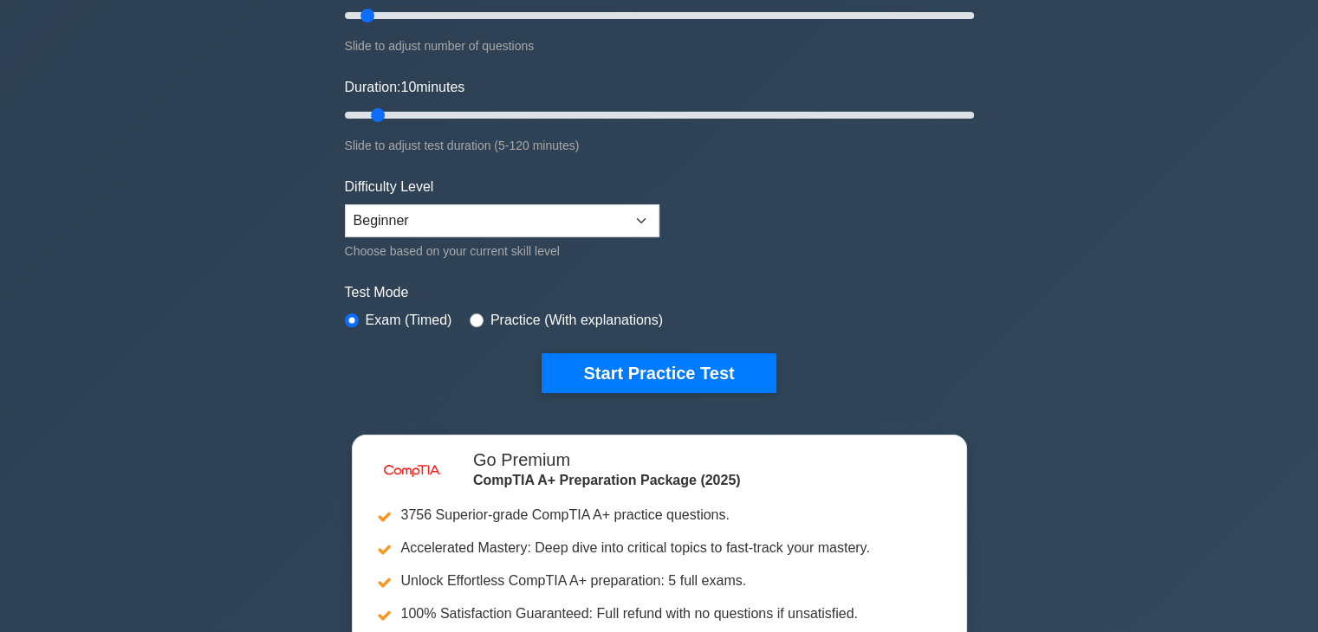 This screenshot has width=1318, height=632. What do you see at coordinates (658, 373) in the screenshot?
I see `button: Start Practice Test` at bounding box center [658, 373].